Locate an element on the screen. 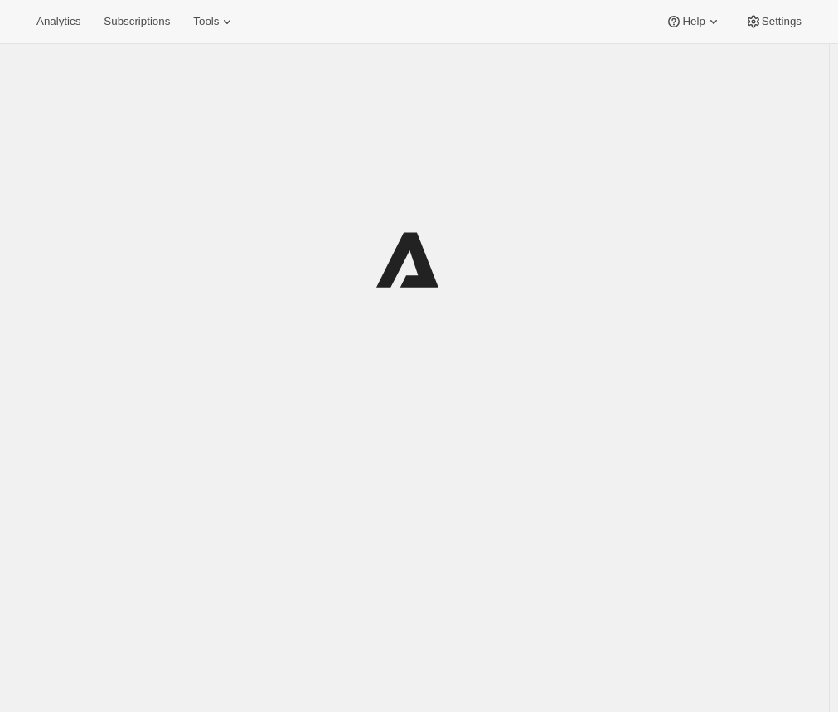 This screenshot has height=712, width=838. span: Settings is located at coordinates (782, 22).